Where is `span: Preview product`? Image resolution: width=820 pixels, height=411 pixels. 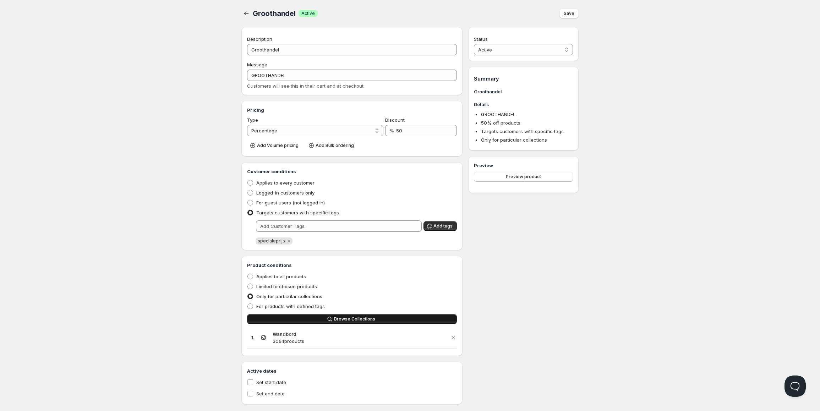
span: Preview product is located at coordinates (523, 177).